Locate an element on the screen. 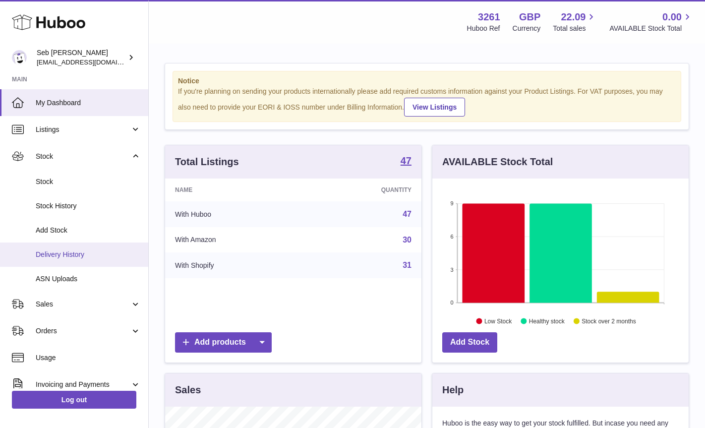 The width and height of the screenshot is (705, 428). td: With Amazon is located at coordinates (235, 240).